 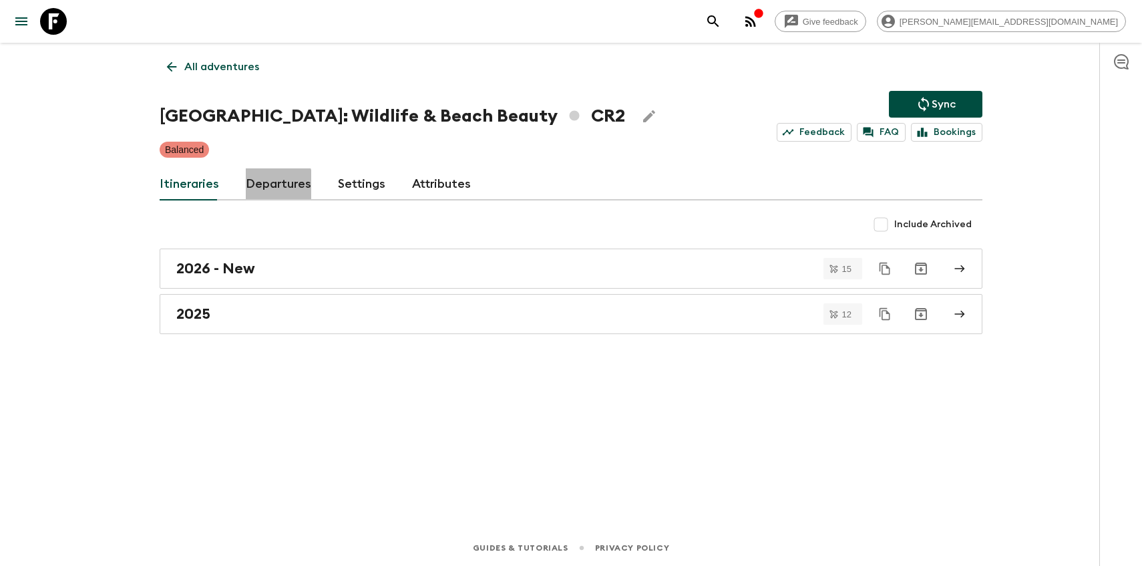 I want to click on h2: 2026 - New, so click(x=216, y=268).